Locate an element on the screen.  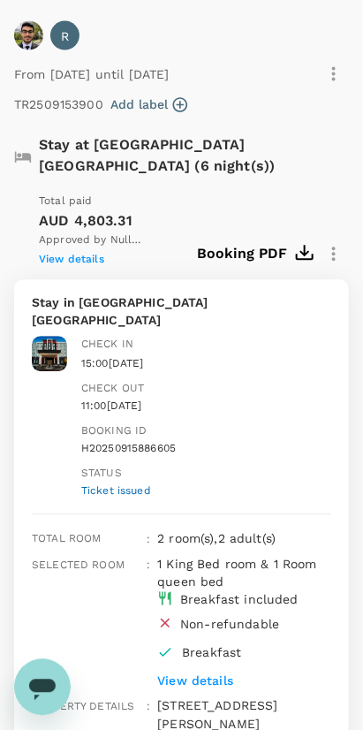
div: Ticket issued is located at coordinates (206, 492).